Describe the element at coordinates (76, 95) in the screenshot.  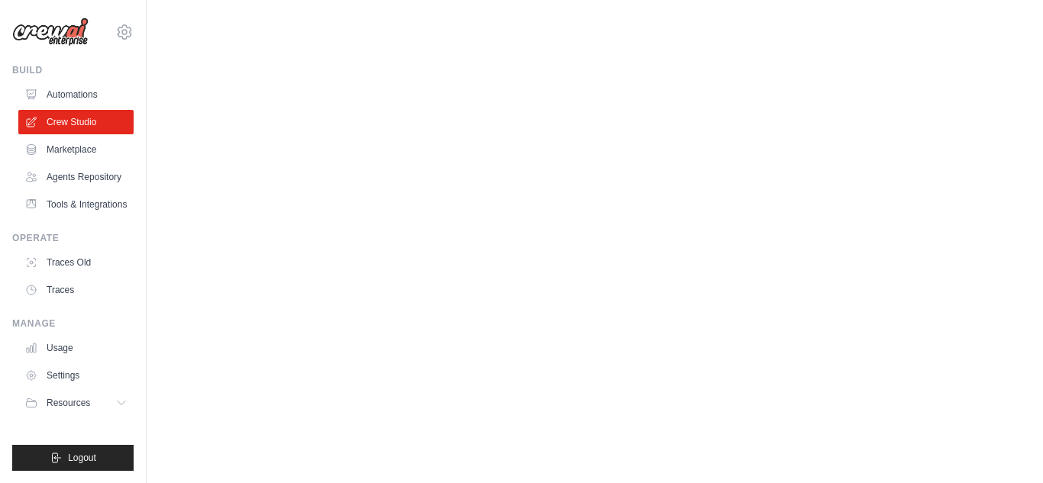
I see `a: Automations` at that location.